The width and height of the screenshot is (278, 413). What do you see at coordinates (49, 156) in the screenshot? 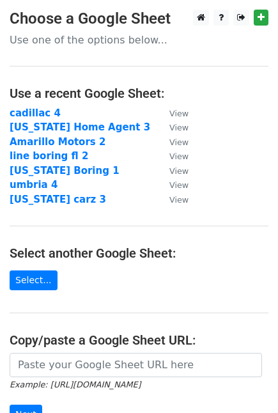
I see `strong: line boring fl 2` at bounding box center [49, 156].